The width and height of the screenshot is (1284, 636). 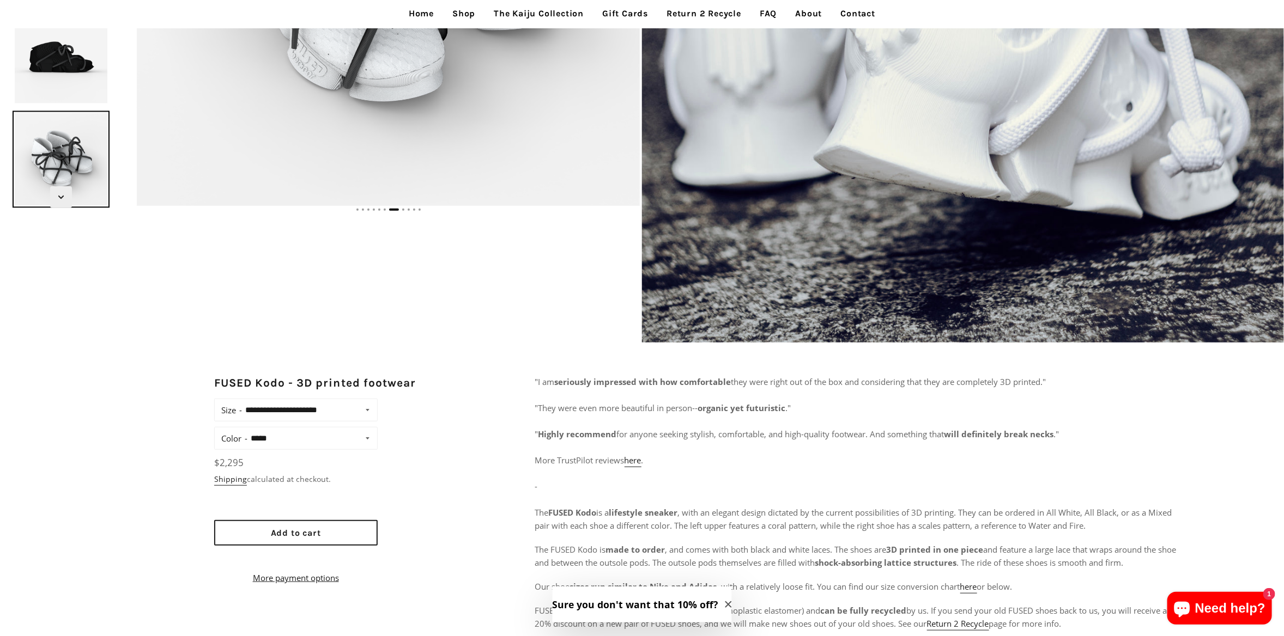 What do you see at coordinates (414, 210) in the screenshot?
I see `span: Go to slide 10` at bounding box center [414, 210].